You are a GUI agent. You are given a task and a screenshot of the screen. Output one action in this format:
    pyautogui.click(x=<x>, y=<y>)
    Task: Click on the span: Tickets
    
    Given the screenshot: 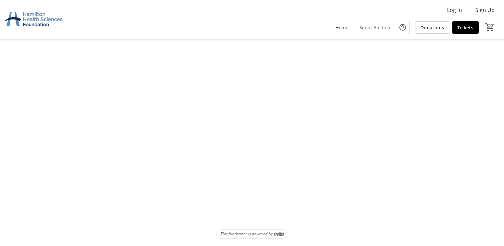 What is the action you would take?
    pyautogui.click(x=465, y=27)
    